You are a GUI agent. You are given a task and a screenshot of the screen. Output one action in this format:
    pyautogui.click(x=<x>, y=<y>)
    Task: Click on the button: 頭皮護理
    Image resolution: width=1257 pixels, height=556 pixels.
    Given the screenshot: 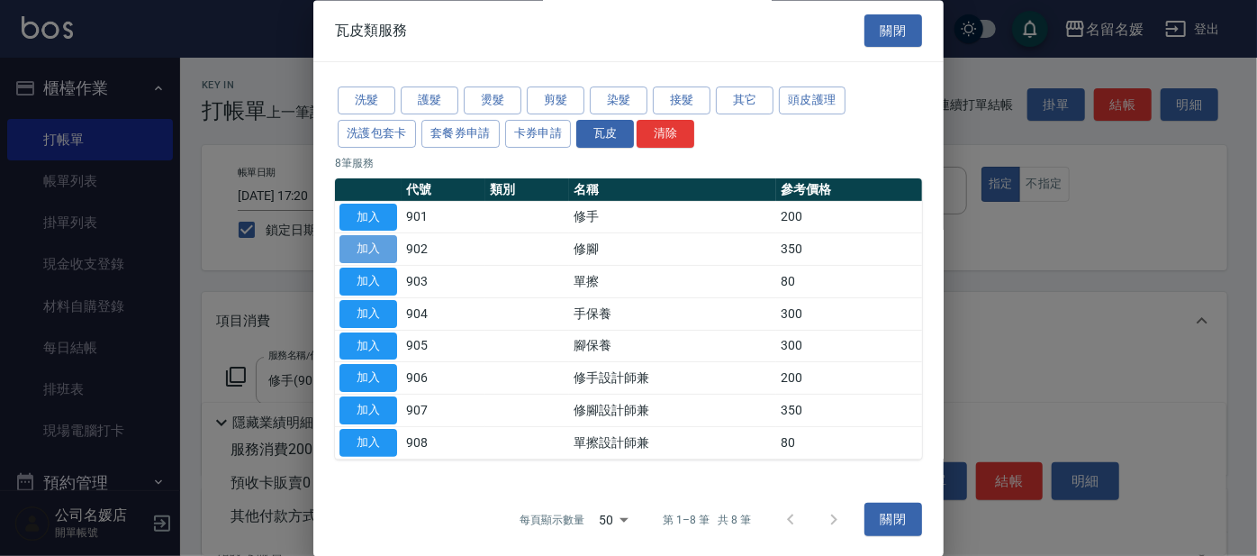 What is the action you would take?
    pyautogui.click(x=812, y=101)
    